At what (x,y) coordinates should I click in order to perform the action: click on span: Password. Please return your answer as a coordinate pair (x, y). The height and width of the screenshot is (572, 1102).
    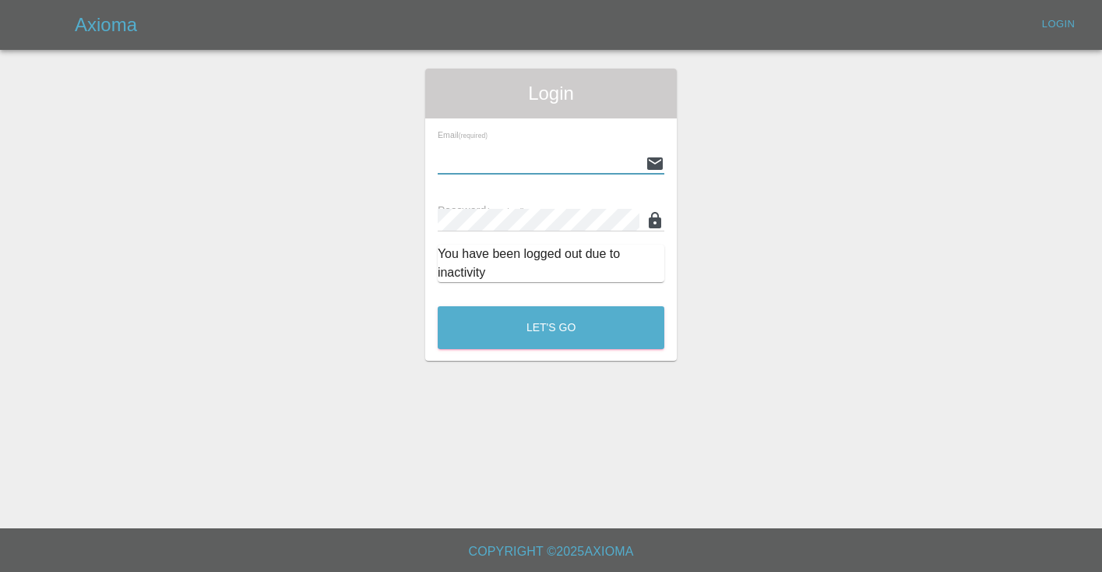
    Looking at the image, I should click on (481, 210).